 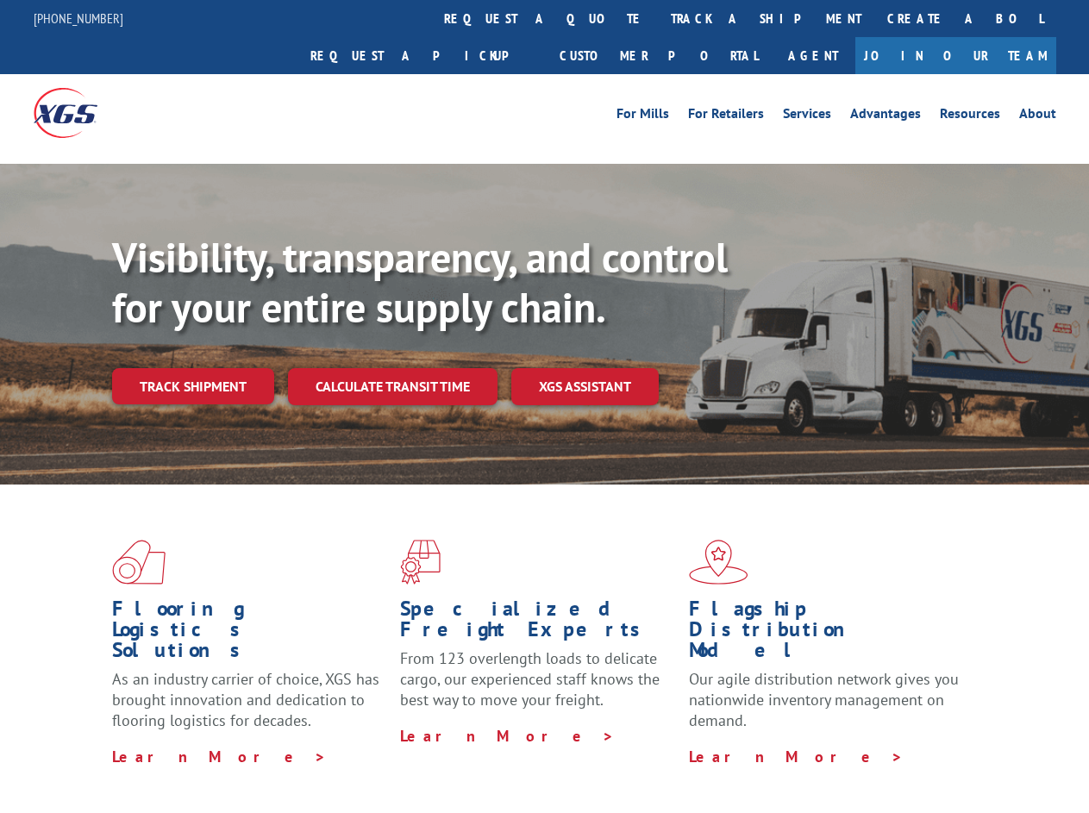 I want to click on a: XGS ASSISTANT, so click(x=585, y=386).